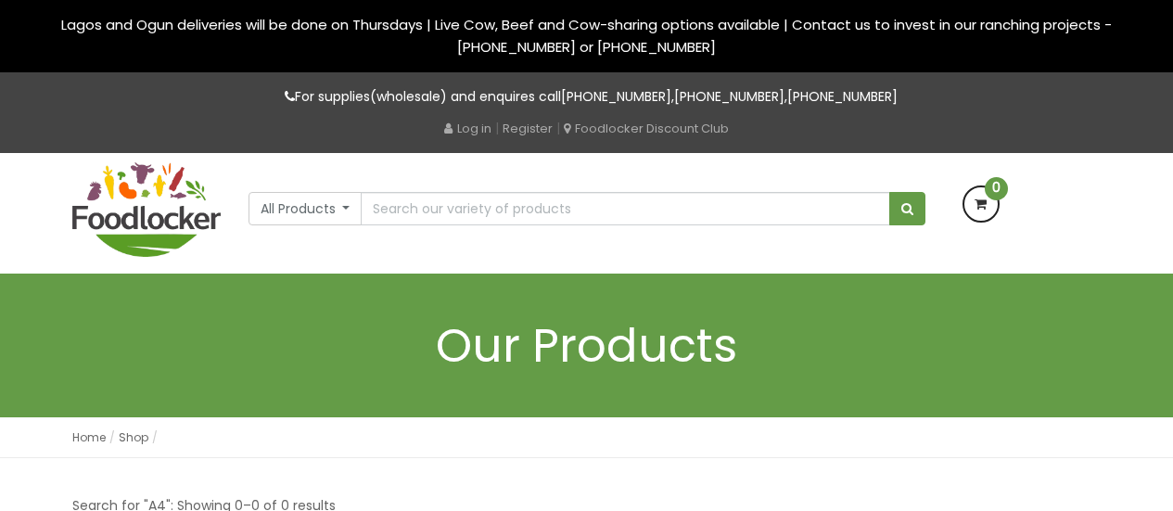  What do you see at coordinates (134, 437) in the screenshot?
I see `a: Shop` at bounding box center [134, 437].